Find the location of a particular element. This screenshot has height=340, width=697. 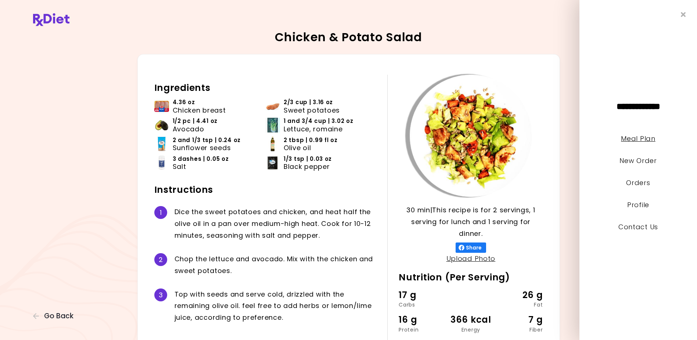

a: Profile is located at coordinates (638, 204).